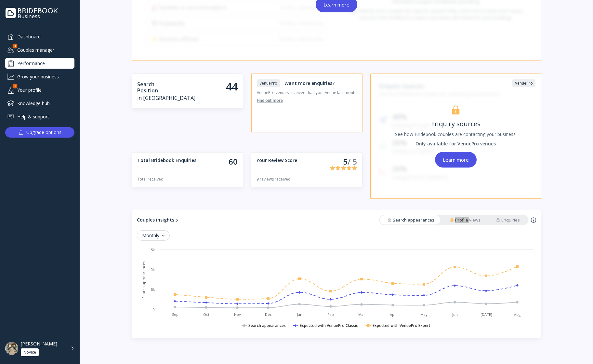 This screenshot has width=593, height=364. Describe the element at coordinates (40, 90) in the screenshot. I see `div: Your profile` at that location.